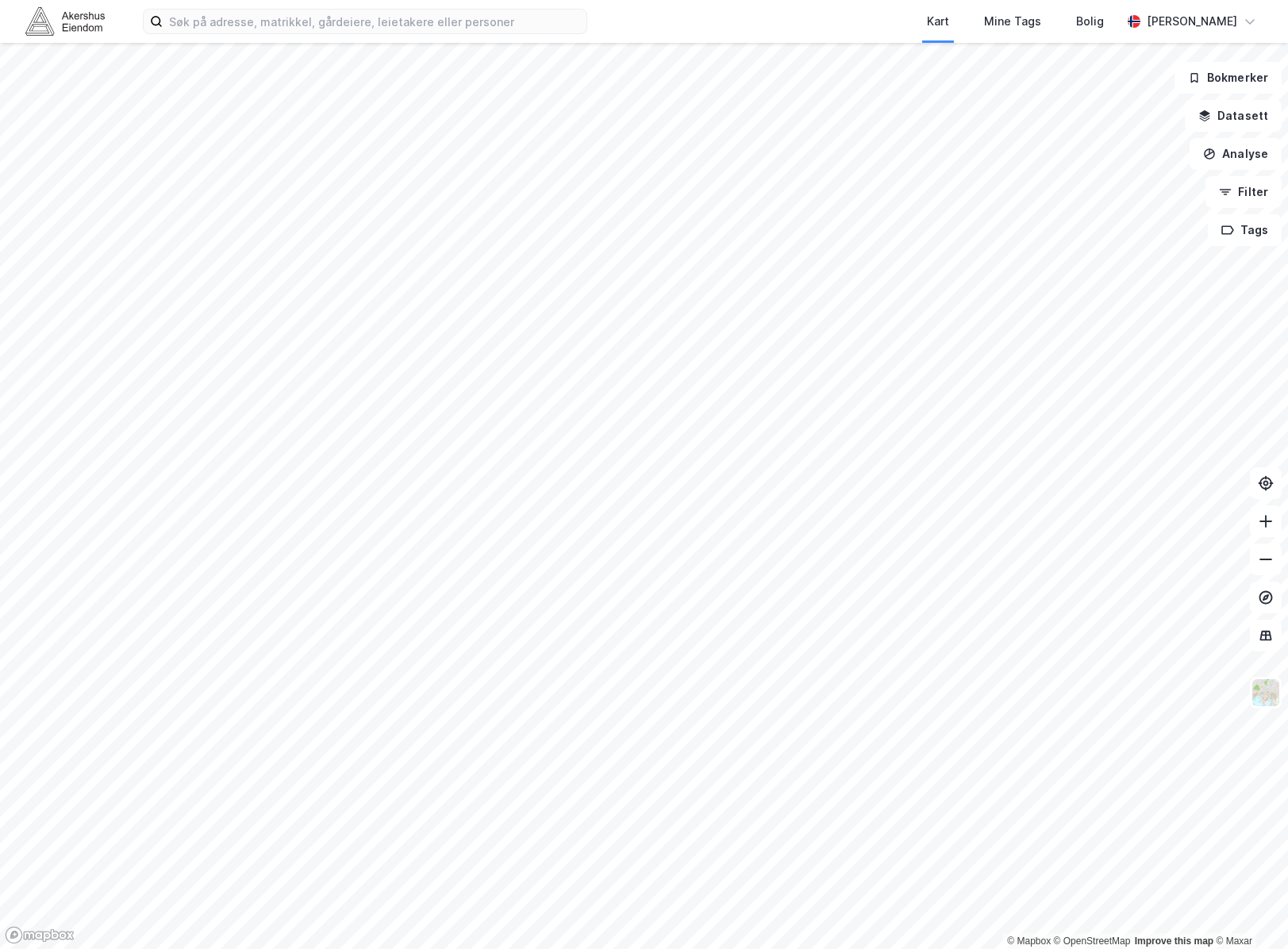  What do you see at coordinates (1235, 154) in the screenshot?
I see `button: Analyse` at bounding box center [1235, 154].